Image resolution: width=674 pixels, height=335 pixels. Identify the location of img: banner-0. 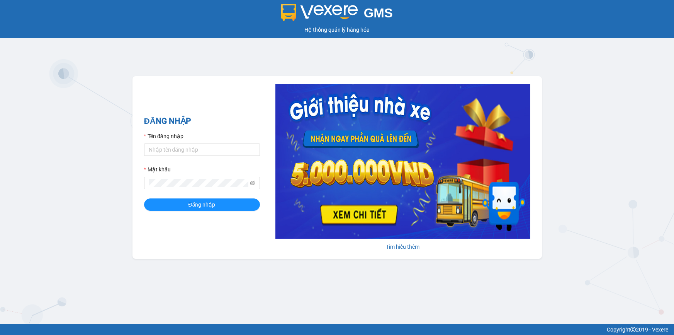
(403, 161).